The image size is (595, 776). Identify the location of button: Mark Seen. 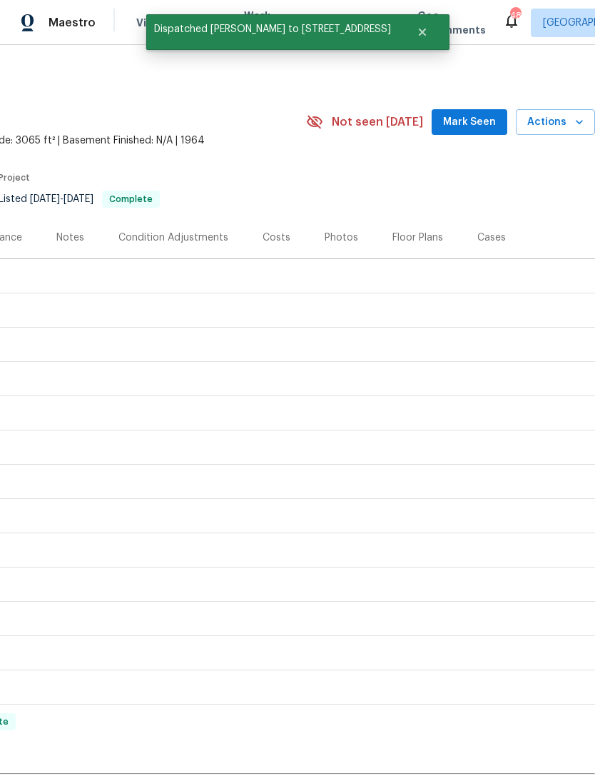
(469, 122).